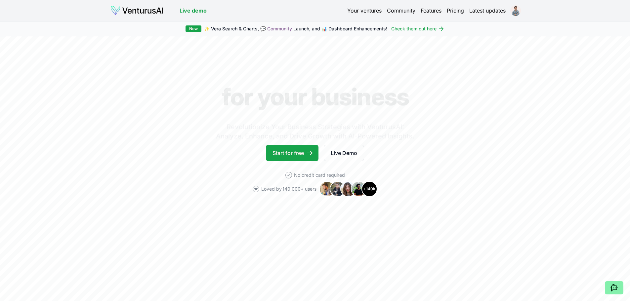 The width and height of the screenshot is (630, 301). I want to click on img: Avatar 1, so click(327, 189).